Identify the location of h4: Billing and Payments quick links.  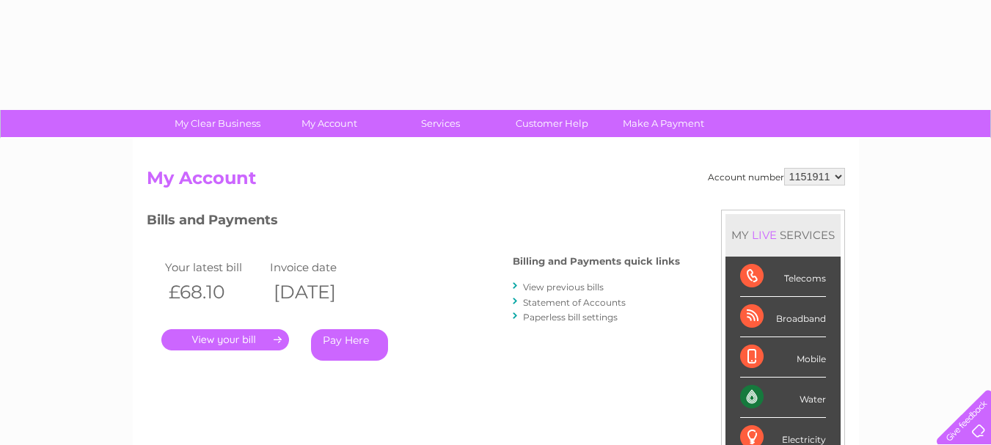
(596, 261).